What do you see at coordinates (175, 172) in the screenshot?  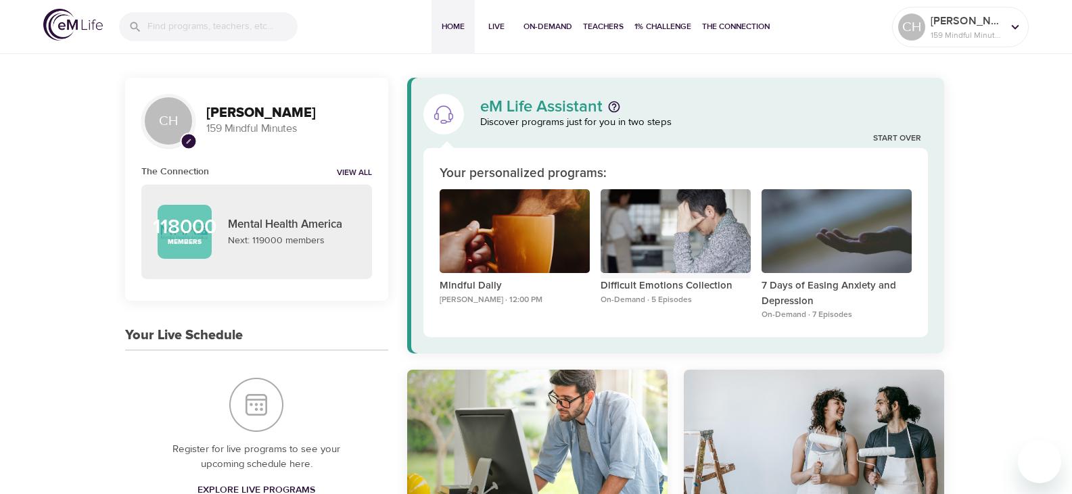 I see `h6: The Connection` at bounding box center [175, 172].